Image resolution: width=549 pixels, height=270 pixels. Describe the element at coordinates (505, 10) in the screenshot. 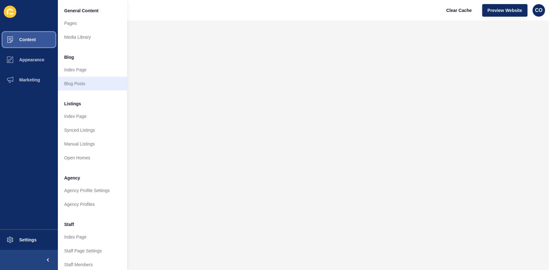

I see `button: Preview Website` at that location.